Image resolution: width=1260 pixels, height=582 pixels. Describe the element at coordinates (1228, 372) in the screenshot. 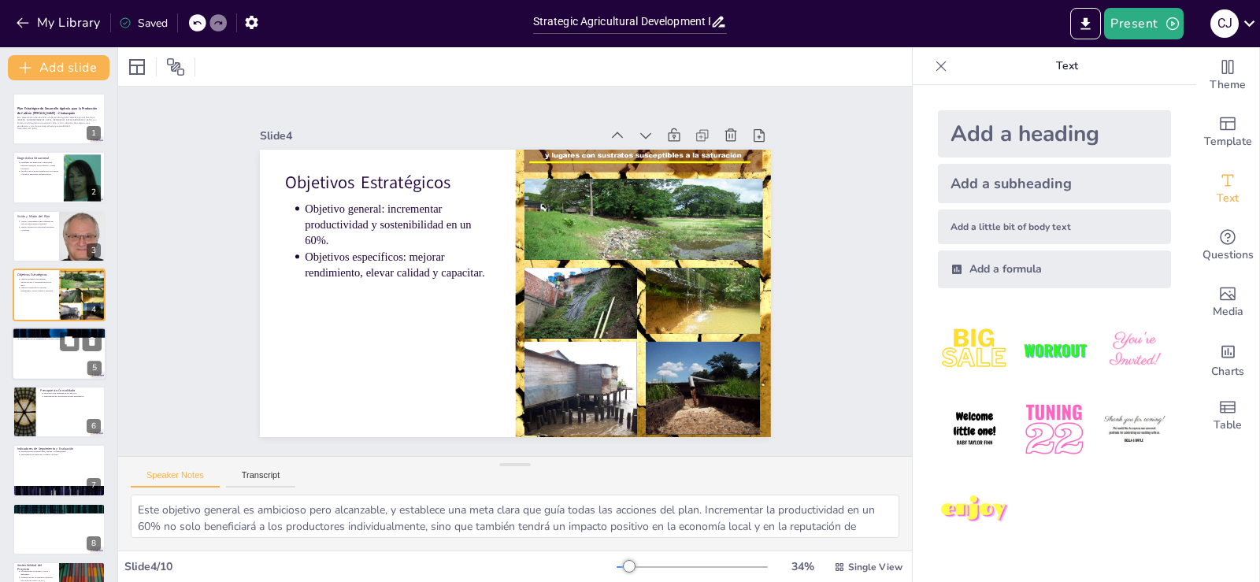

I see `span: Charts` at that location.